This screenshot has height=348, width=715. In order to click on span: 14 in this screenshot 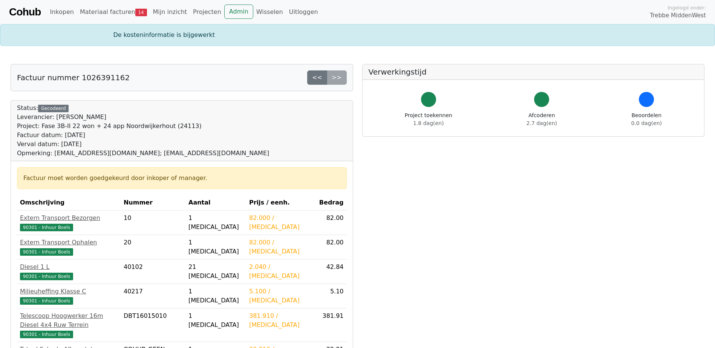, I will do `click(141, 12)`.